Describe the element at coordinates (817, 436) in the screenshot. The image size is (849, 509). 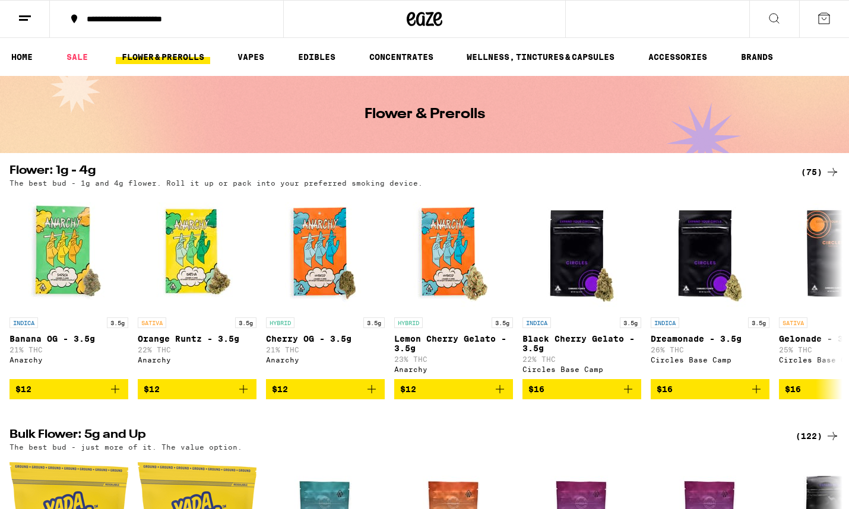
I see `a: (122)` at that location.